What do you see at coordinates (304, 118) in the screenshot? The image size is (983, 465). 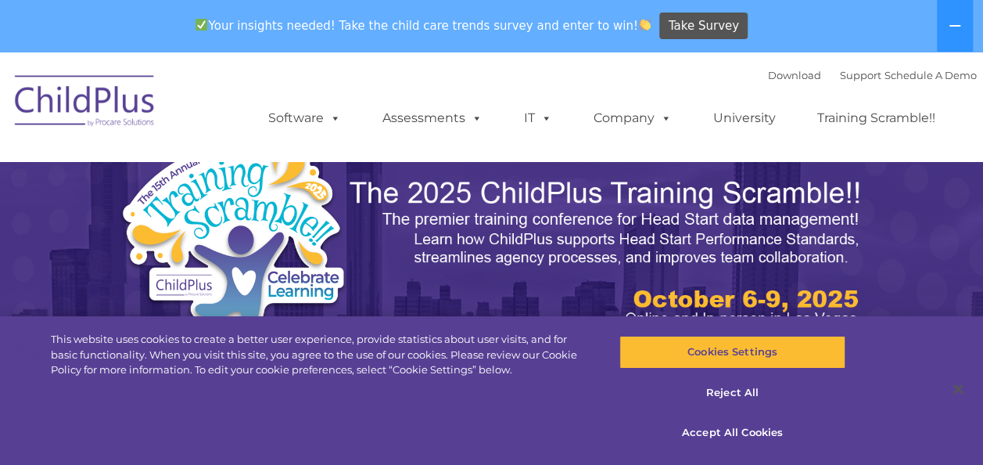 I see `a: Software` at bounding box center [304, 118].